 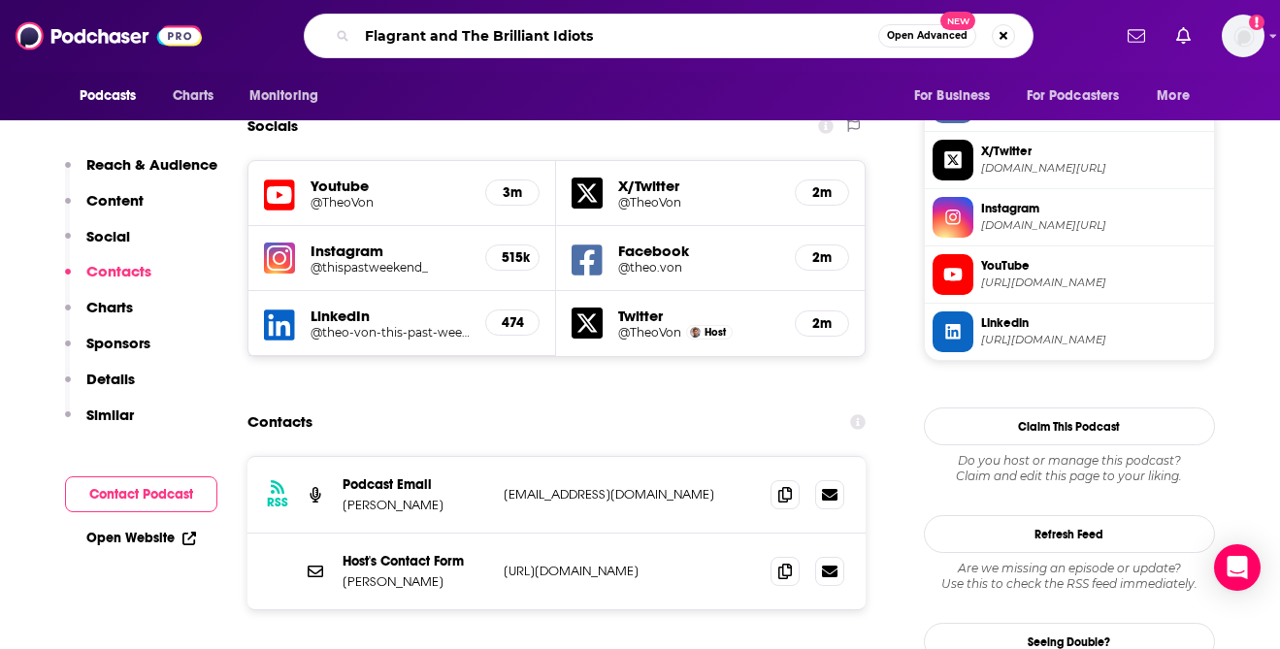 I want to click on a: @theo.von, so click(x=698, y=267).